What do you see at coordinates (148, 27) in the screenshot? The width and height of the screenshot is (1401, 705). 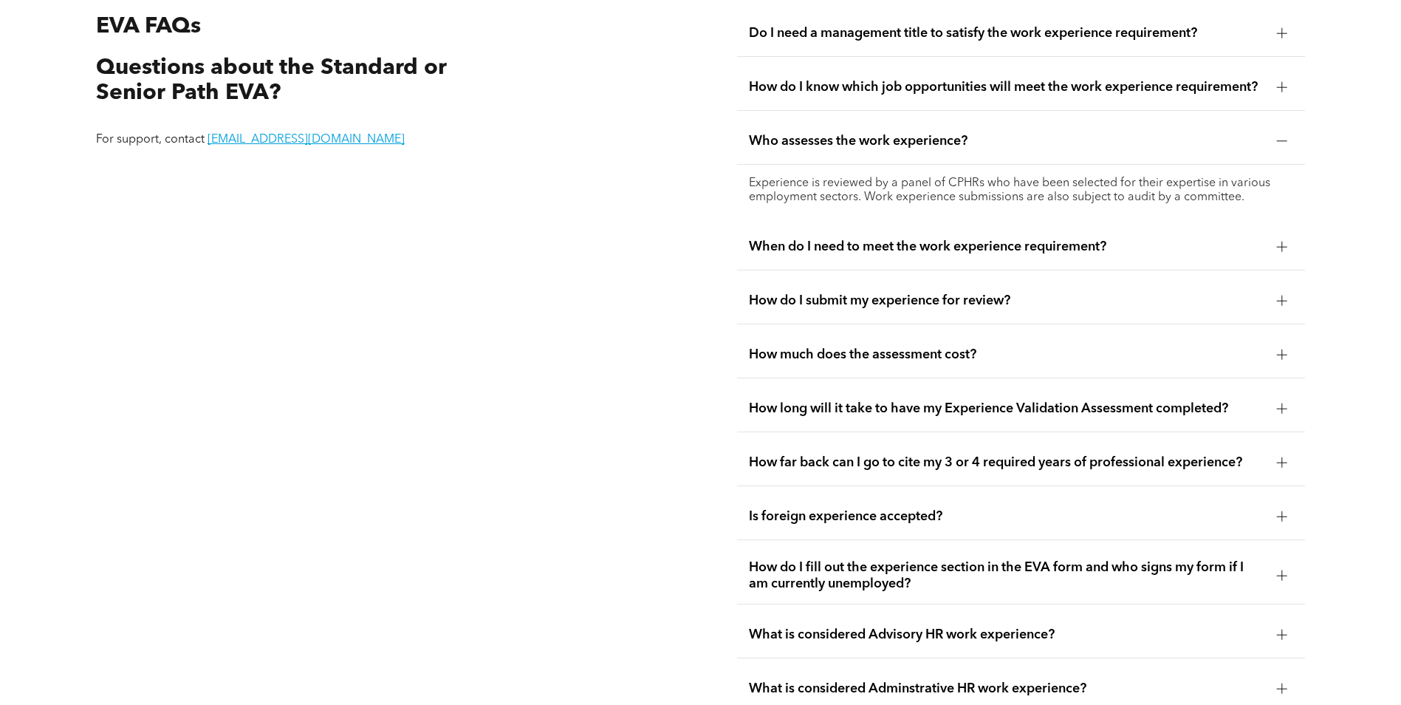 I see `span: EVA FAQs` at bounding box center [148, 27].